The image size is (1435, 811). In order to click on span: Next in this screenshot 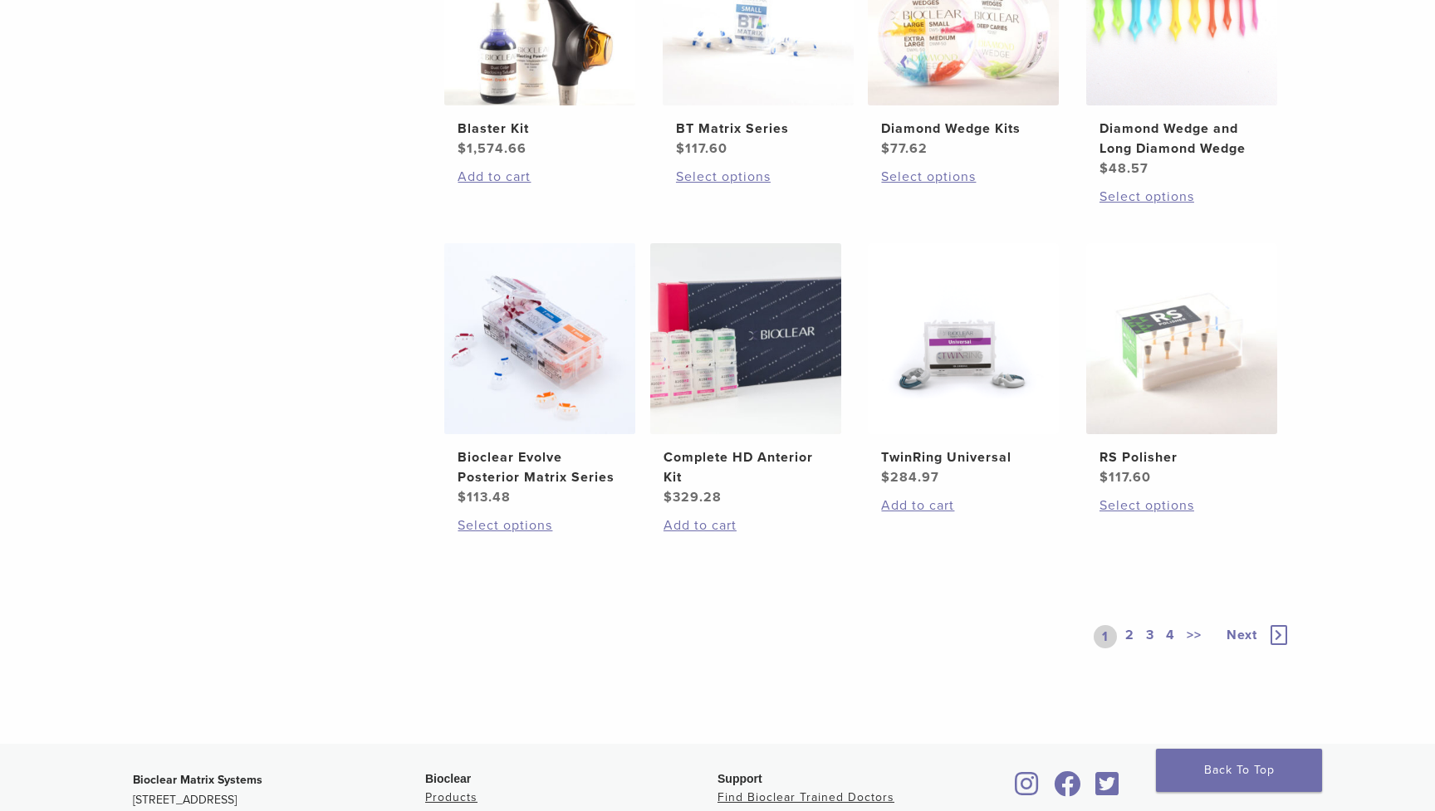, I will do `click(1241, 635)`.